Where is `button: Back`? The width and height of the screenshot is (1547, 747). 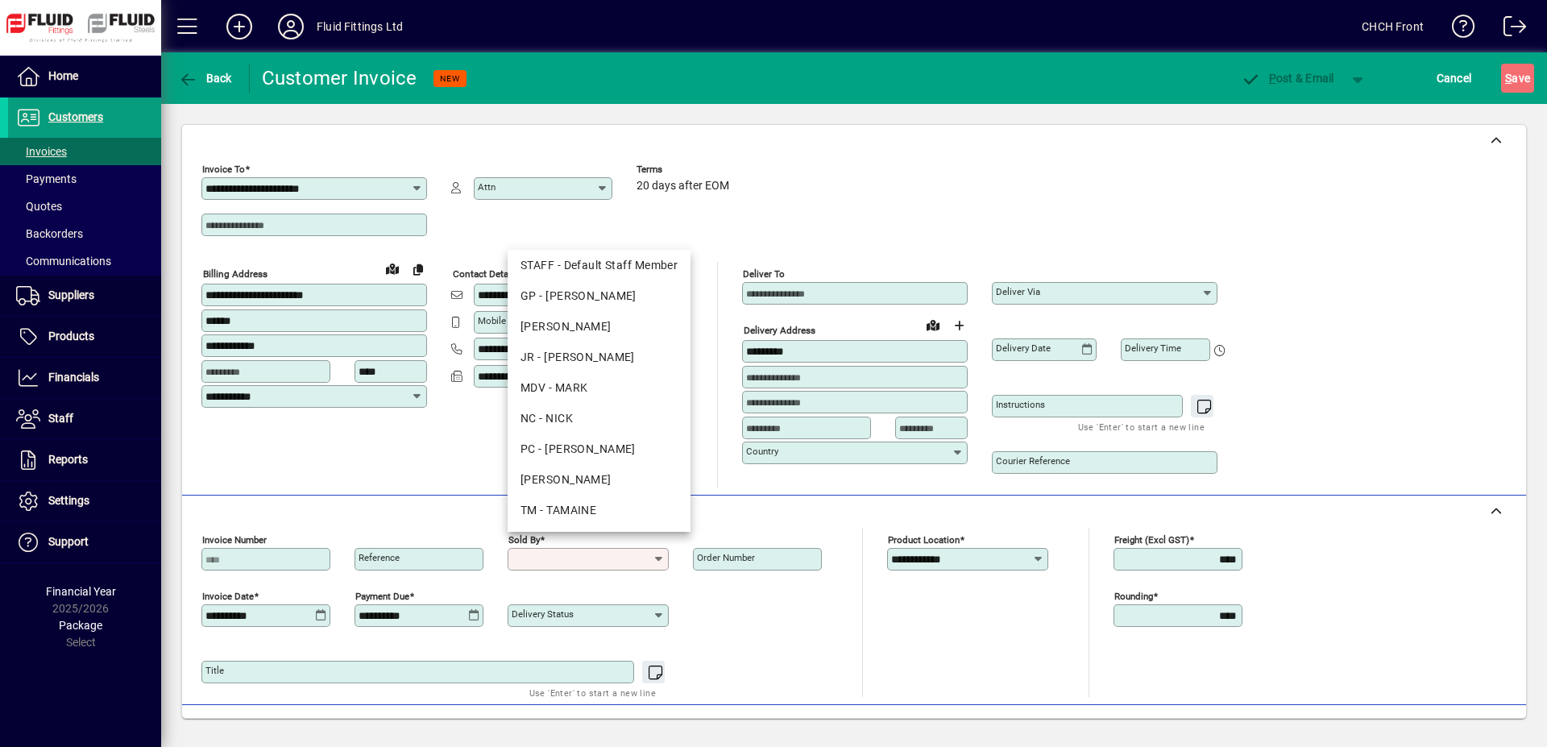 button: Back is located at coordinates (205, 78).